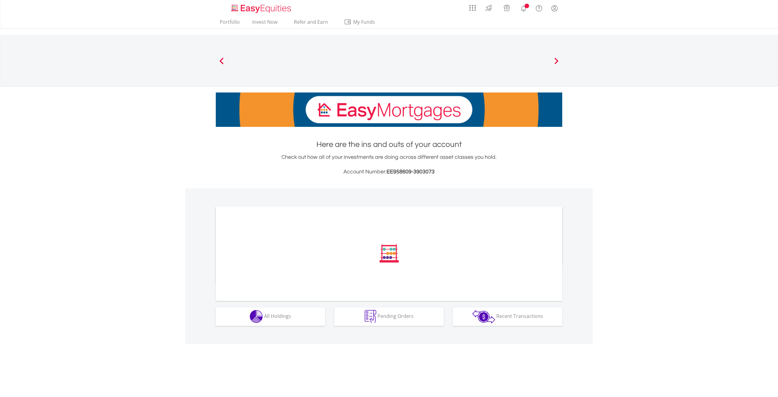 The width and height of the screenshot is (778, 397). Describe the element at coordinates (411, 171) in the screenshot. I see `span: EE958609-3903073` at that location.